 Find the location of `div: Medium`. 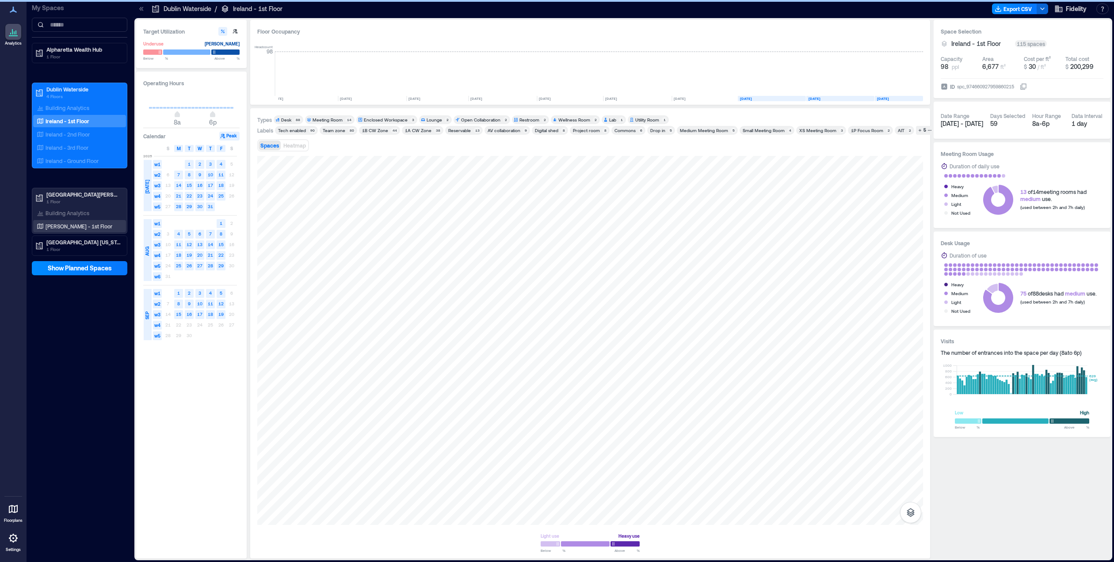

div: Medium is located at coordinates (960, 294).